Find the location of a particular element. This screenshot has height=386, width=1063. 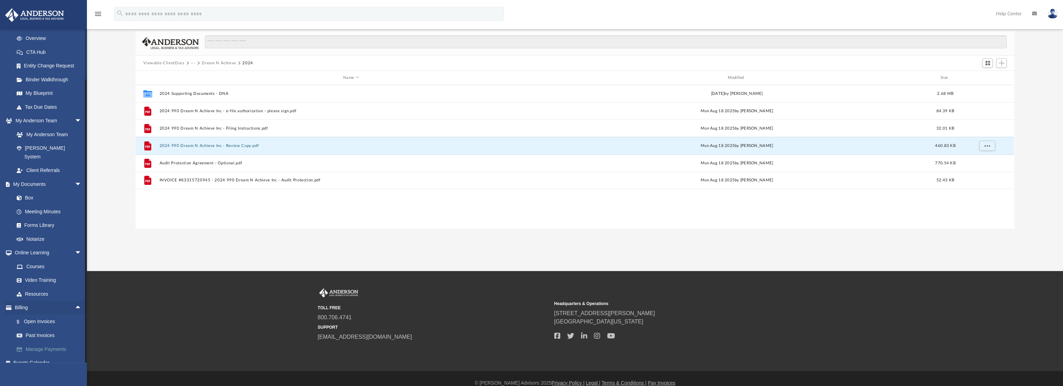

i: menu is located at coordinates (98, 14).